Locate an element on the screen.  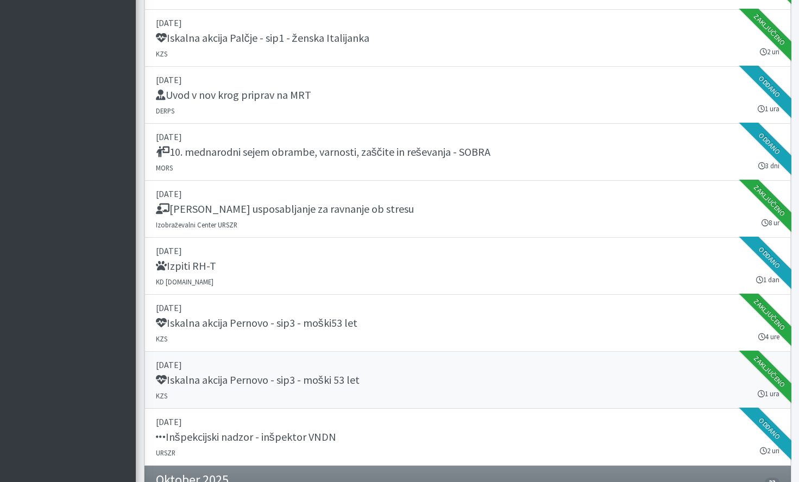
h5: Uvod v nov krog priprav na MRT is located at coordinates (233, 95).